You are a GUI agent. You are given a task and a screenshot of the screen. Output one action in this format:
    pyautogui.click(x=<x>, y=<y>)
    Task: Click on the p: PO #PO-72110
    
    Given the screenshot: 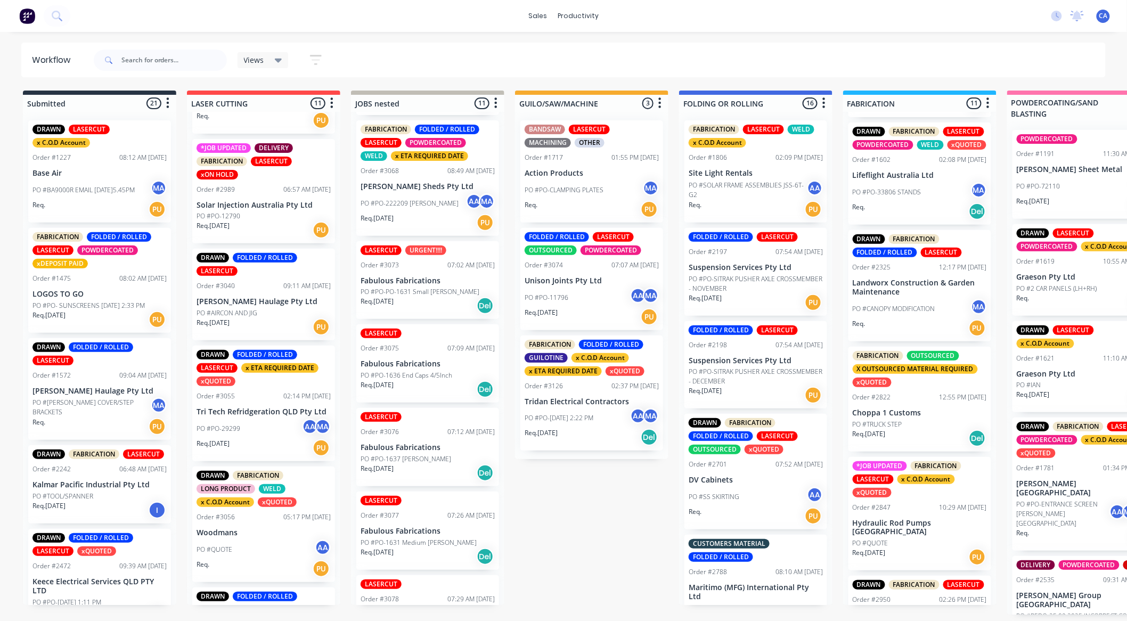 What is the action you would take?
    pyautogui.click(x=1039, y=186)
    